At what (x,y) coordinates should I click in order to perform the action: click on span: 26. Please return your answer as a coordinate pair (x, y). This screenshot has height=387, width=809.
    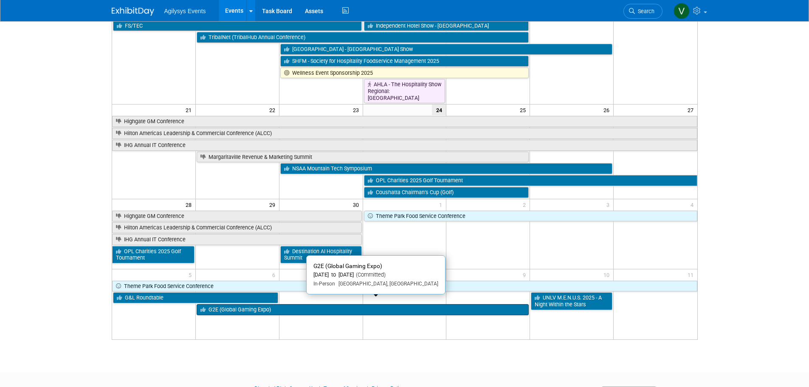
    Looking at the image, I should click on (607, 110).